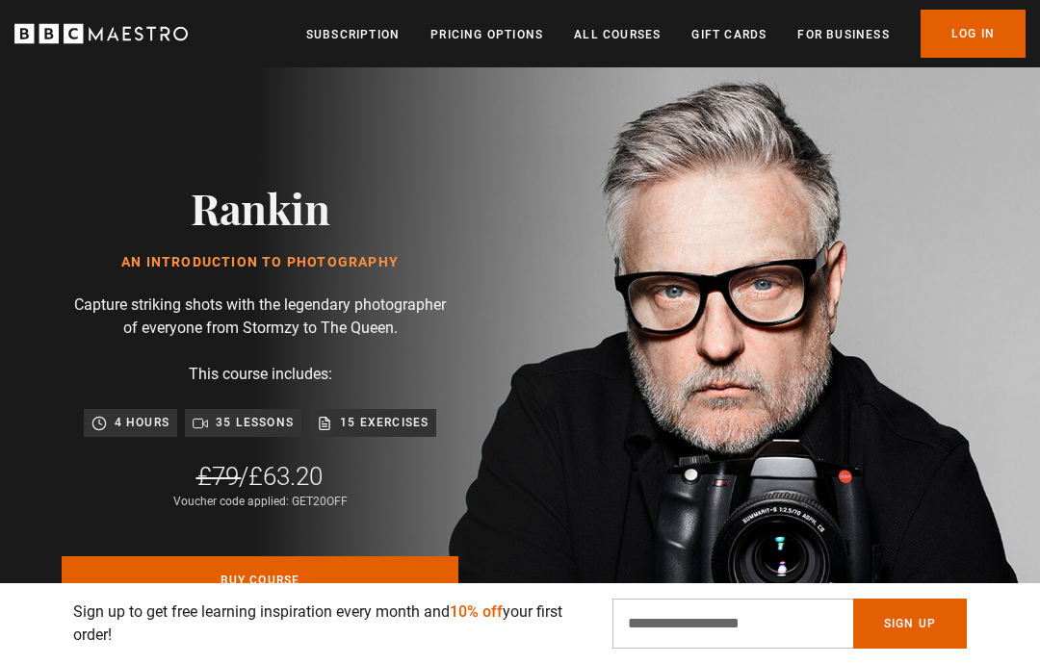  Describe the element at coordinates (617, 35) in the screenshot. I see `a: All Courses` at that location.